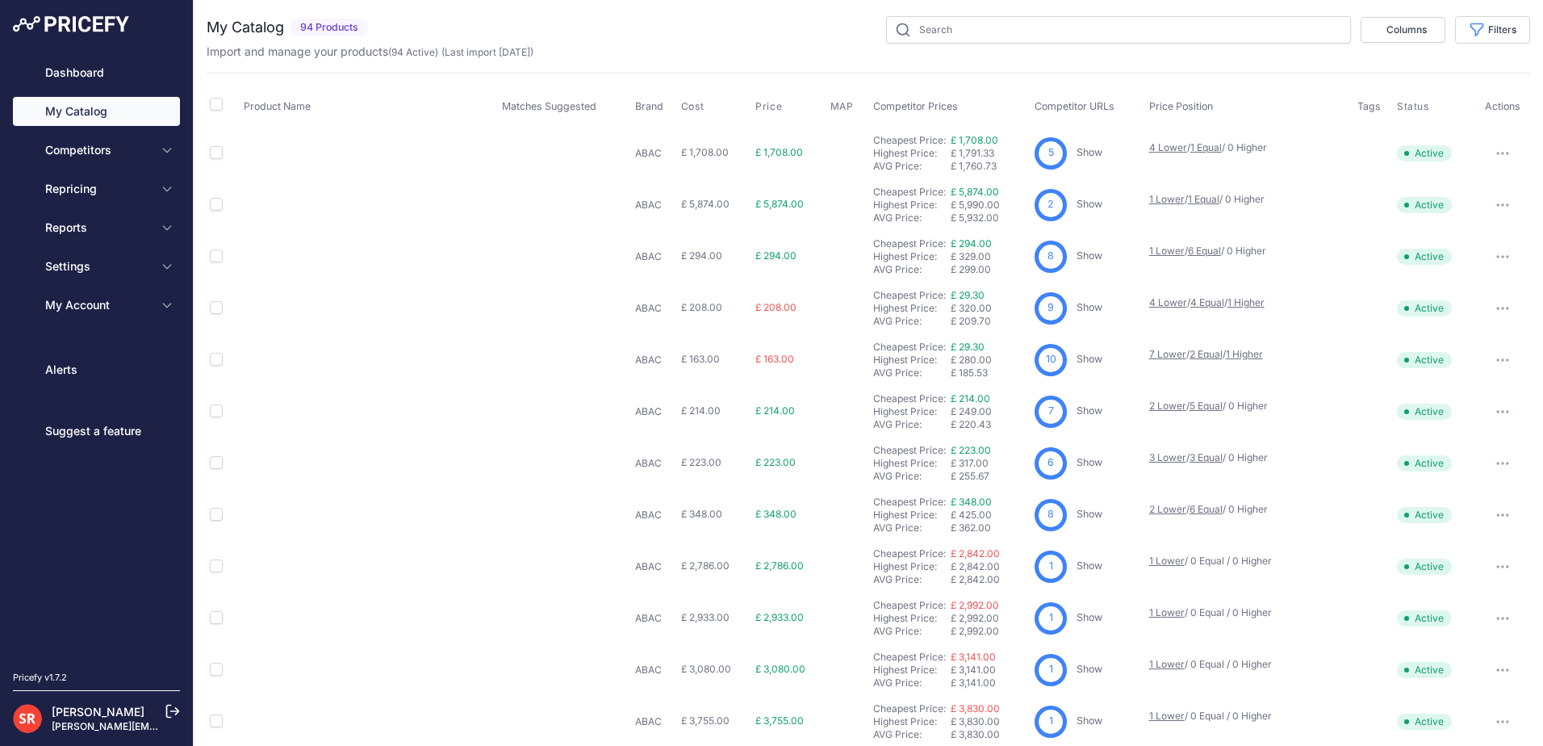 The height and width of the screenshot is (746, 1543). Describe the element at coordinates (989, 321) in the screenshot. I see `div: £ 209.70` at that location.